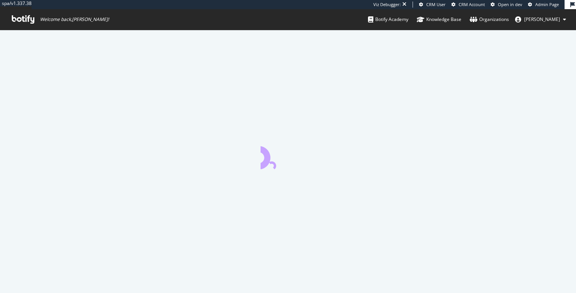  What do you see at coordinates (432, 5) in the screenshot?
I see `a: CRM User` at bounding box center [432, 5].